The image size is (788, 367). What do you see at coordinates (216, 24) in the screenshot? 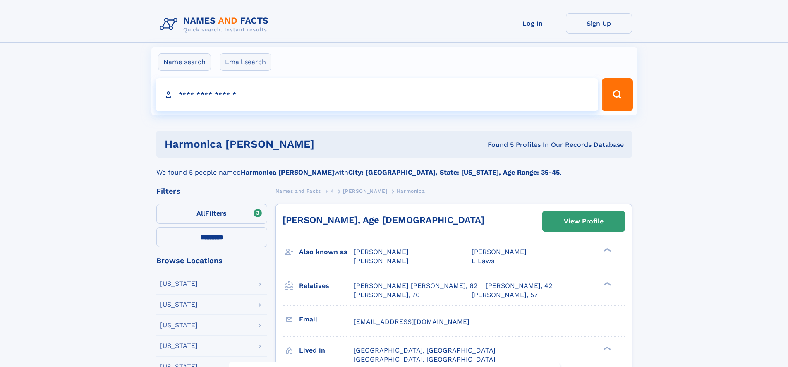
I see `img: Logo Names and Facts` at bounding box center [216, 24].